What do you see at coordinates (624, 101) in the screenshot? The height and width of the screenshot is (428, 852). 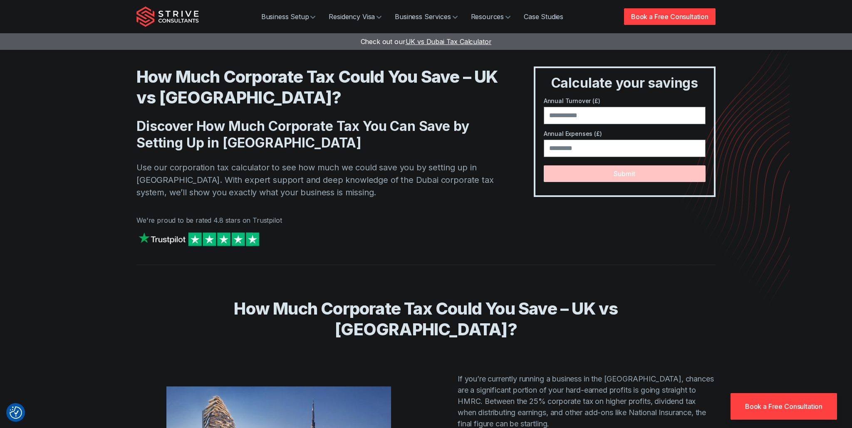 I see `label: Annual Turnover (£)` at bounding box center [624, 101].